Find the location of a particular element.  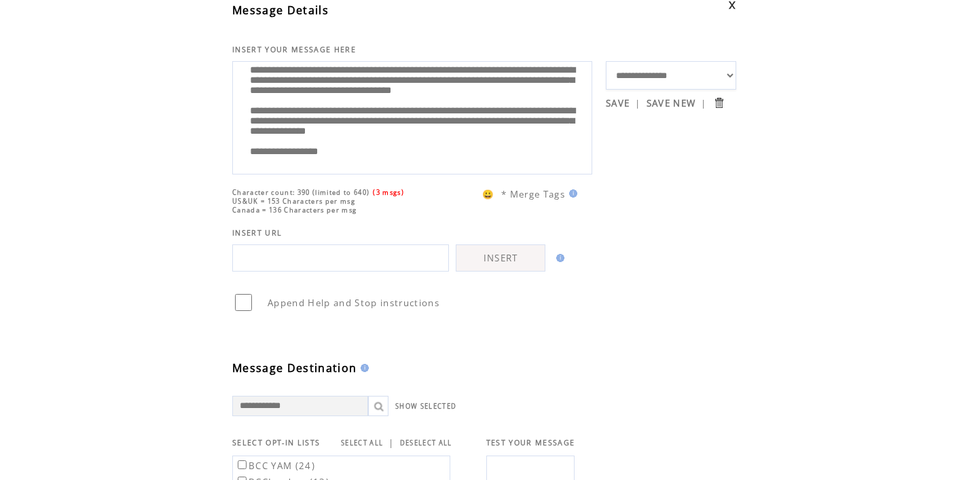

a: INSERT is located at coordinates (501, 258).